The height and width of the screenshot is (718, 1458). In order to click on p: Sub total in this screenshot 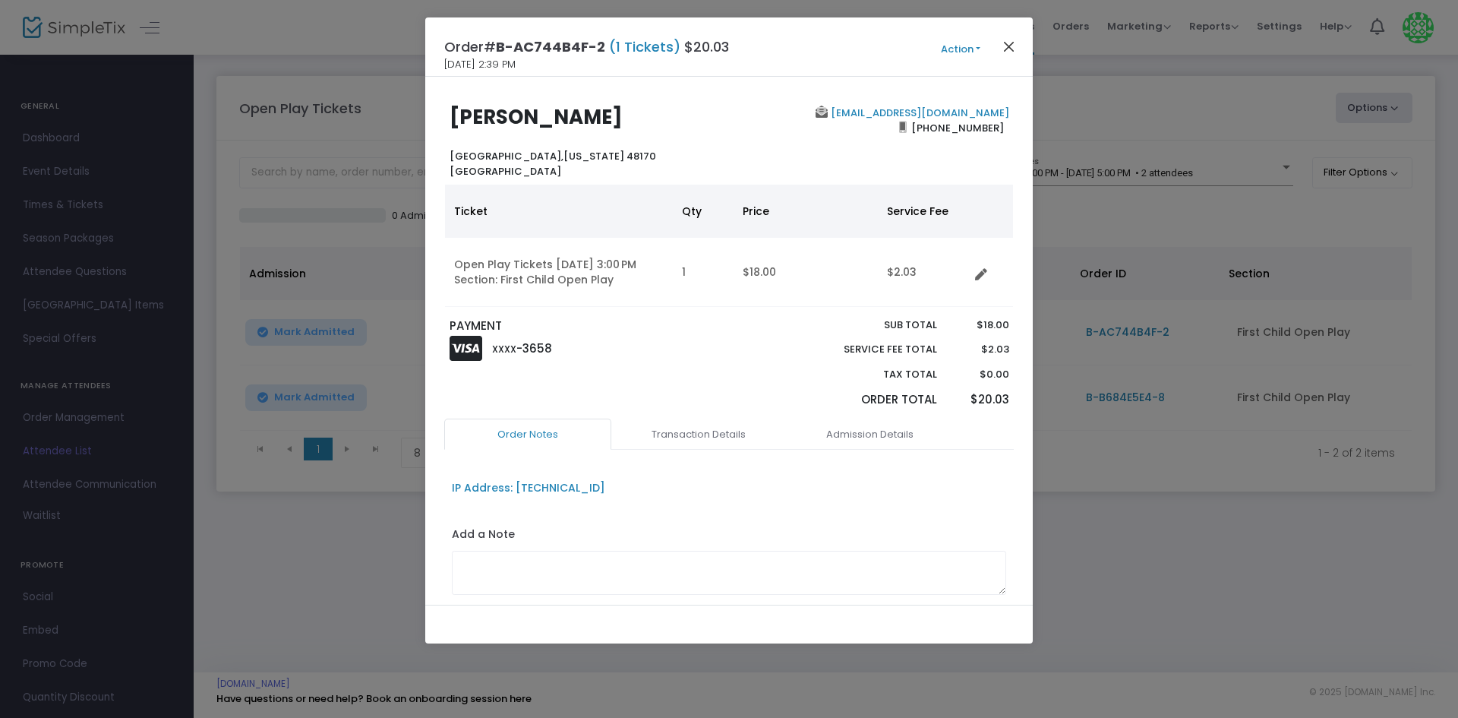, I will do `click(873, 325)`.